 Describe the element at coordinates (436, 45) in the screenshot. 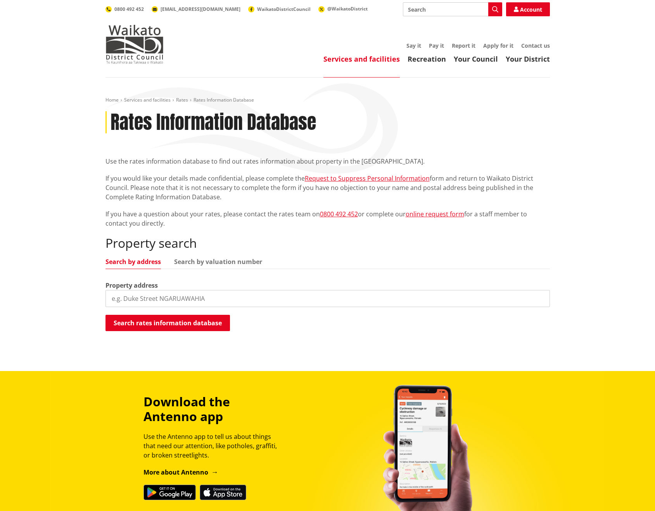

I see `a: Pay it` at that location.